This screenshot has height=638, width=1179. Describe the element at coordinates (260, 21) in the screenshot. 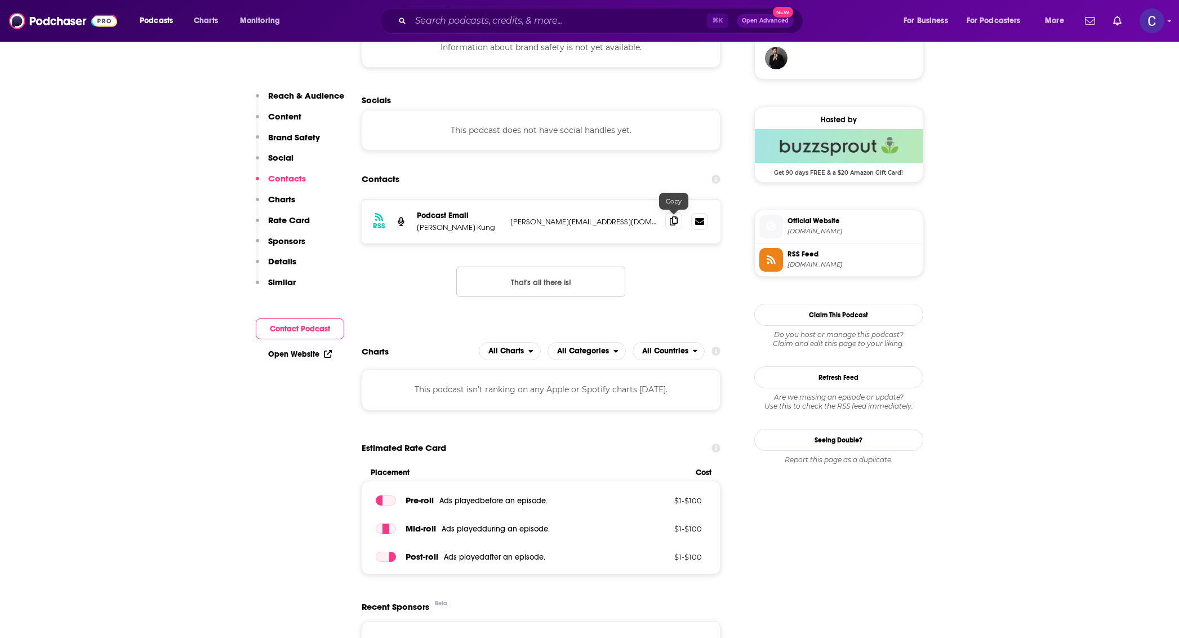

I see `span: Monitoring` at that location.